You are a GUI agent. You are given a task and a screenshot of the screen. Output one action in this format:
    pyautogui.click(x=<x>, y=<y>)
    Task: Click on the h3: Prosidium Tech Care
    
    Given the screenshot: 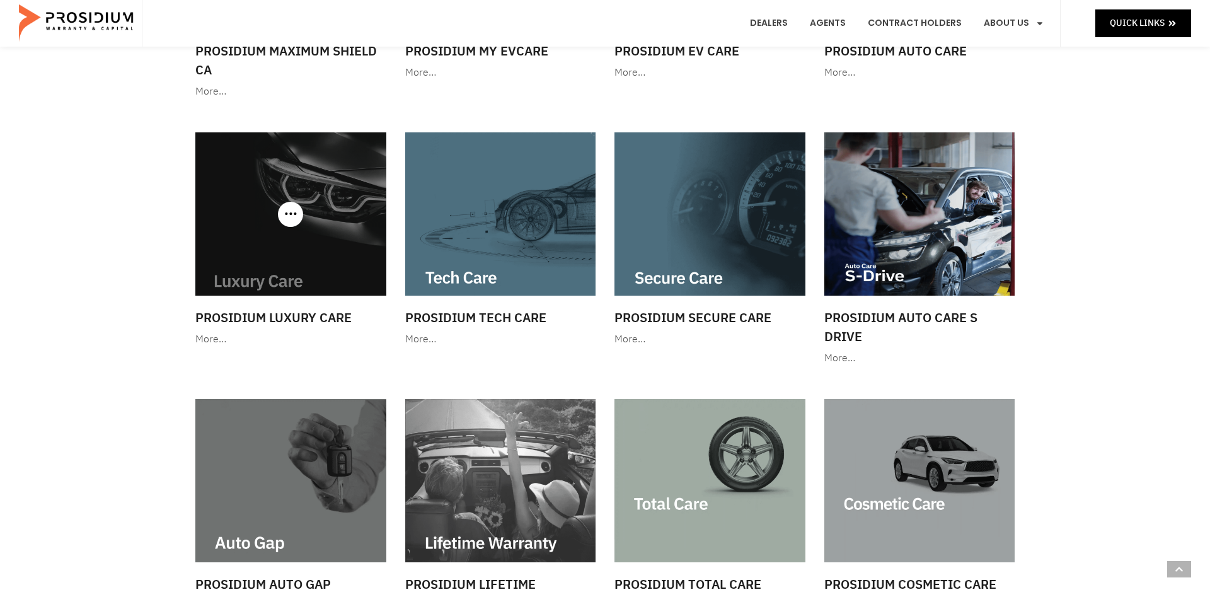 What is the action you would take?
    pyautogui.click(x=500, y=318)
    